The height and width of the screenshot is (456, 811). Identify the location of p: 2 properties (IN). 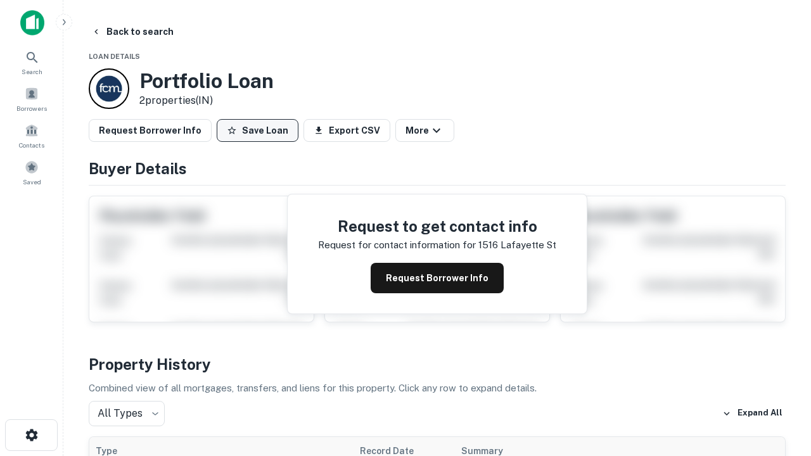
(207, 101).